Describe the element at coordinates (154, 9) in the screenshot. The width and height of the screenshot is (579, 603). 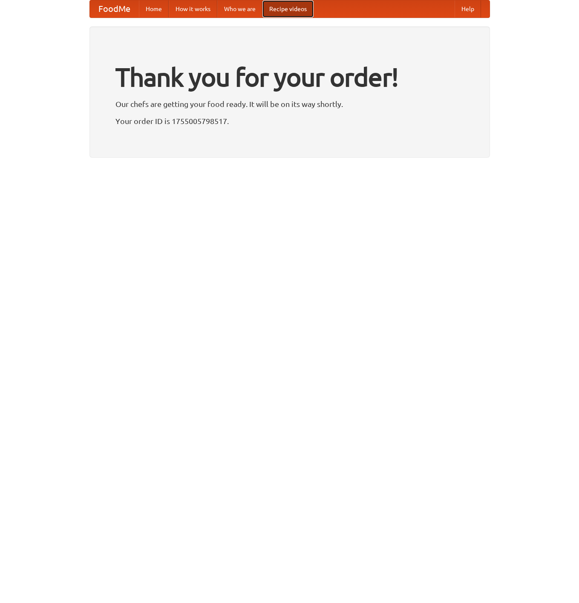
I see `a: Home` at that location.